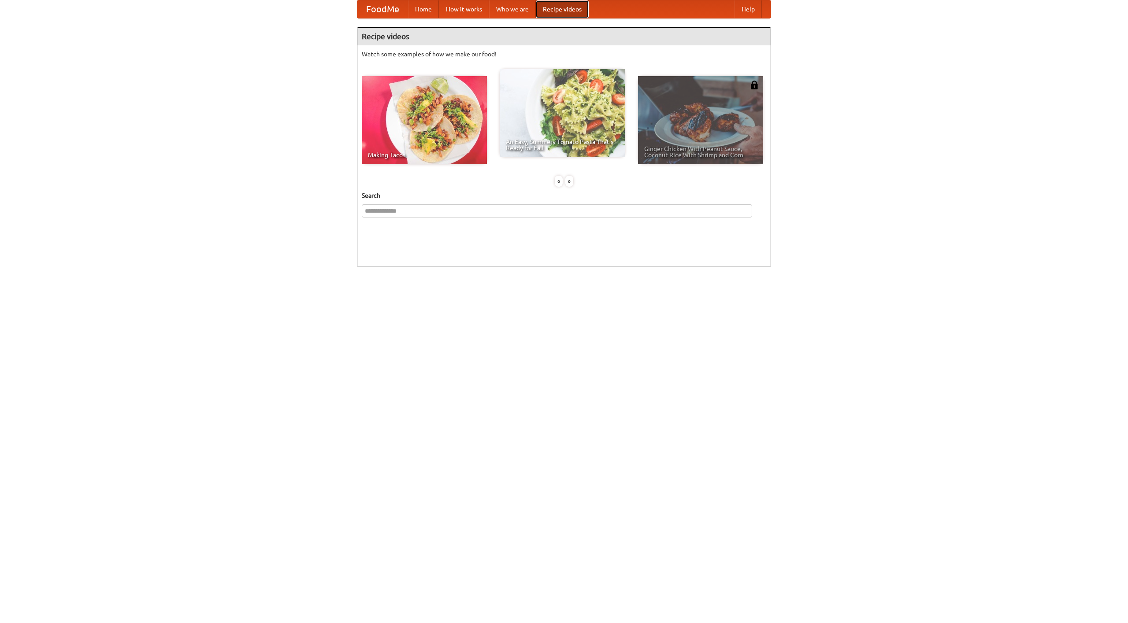 Image resolution: width=1128 pixels, height=623 pixels. I want to click on a: Help, so click(748, 9).